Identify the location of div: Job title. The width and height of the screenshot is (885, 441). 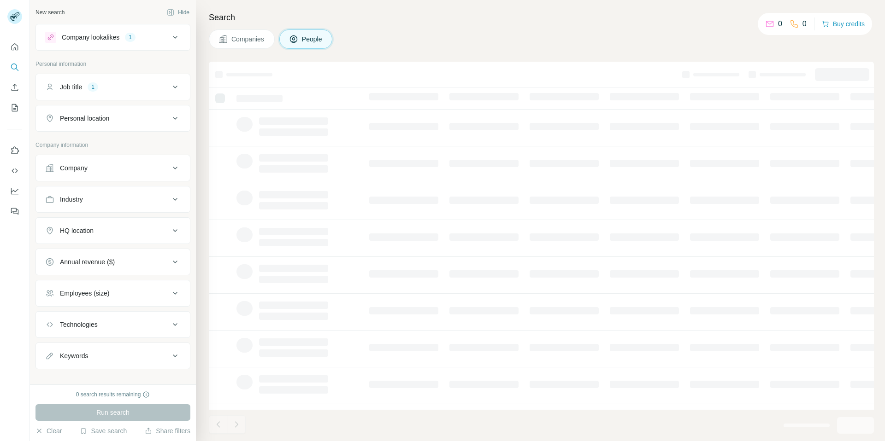
(71, 87).